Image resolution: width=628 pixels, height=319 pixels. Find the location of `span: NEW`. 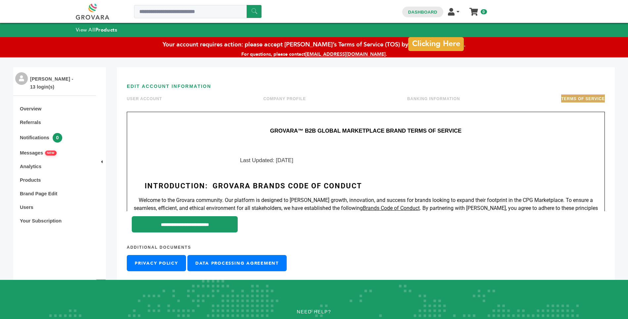

span: NEW is located at coordinates (51, 153).